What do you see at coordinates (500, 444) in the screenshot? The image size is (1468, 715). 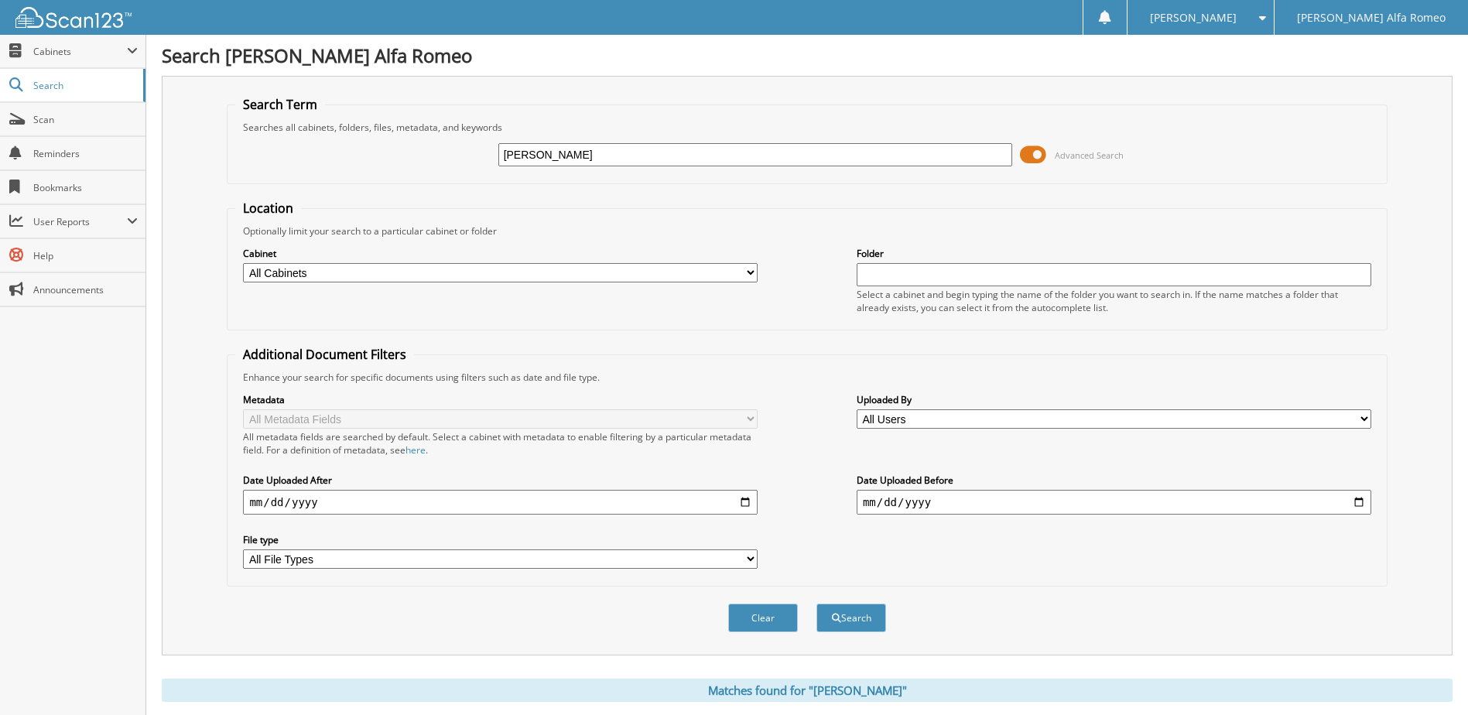 I see `div: All metadata fields are searched by default. Select a cabinet with metadata to enable filtering b...` at bounding box center [500, 444].